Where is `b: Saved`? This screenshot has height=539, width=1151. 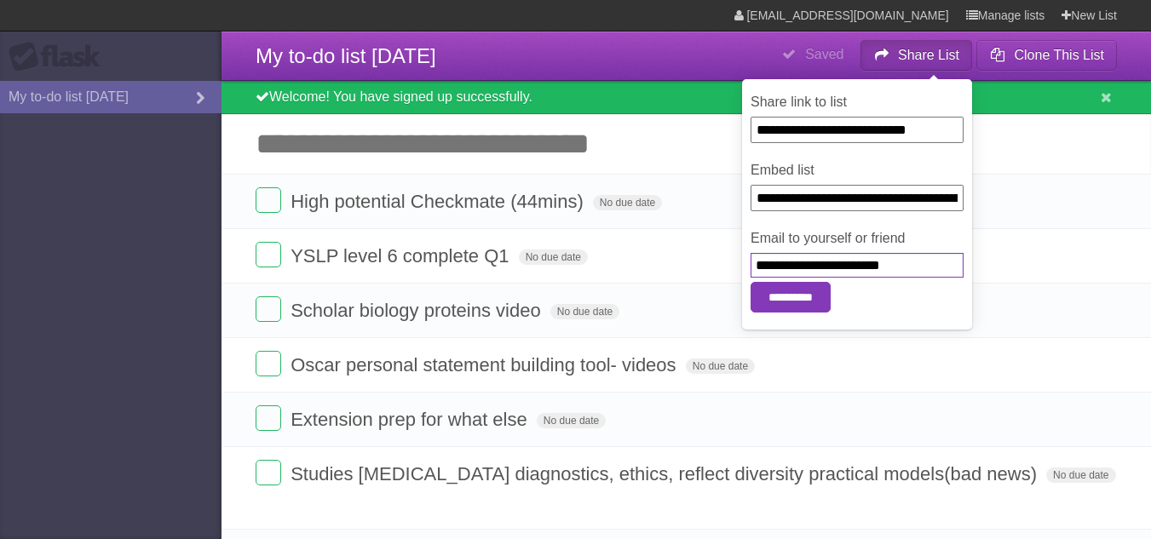 b: Saved is located at coordinates (824, 54).